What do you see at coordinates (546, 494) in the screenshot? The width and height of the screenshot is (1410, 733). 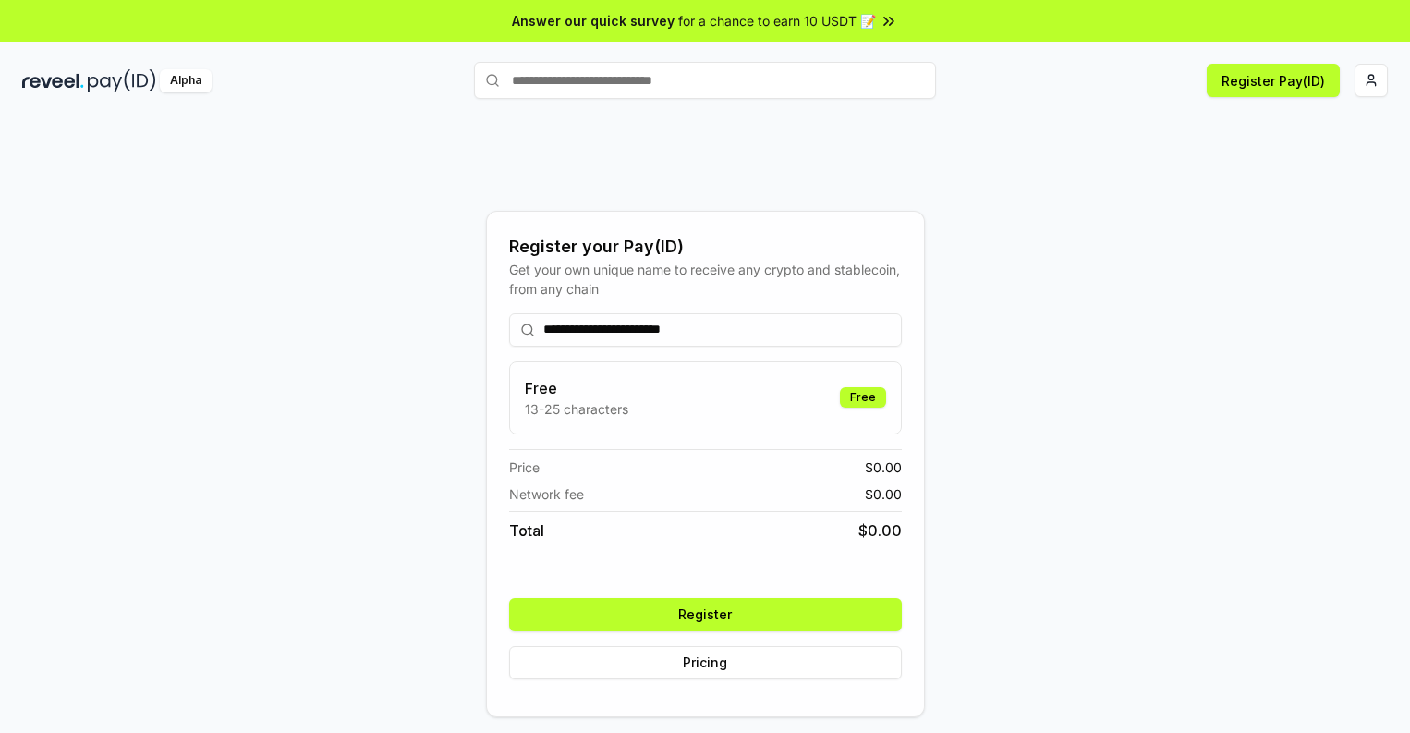 I see `span: Network fee` at bounding box center [546, 494].